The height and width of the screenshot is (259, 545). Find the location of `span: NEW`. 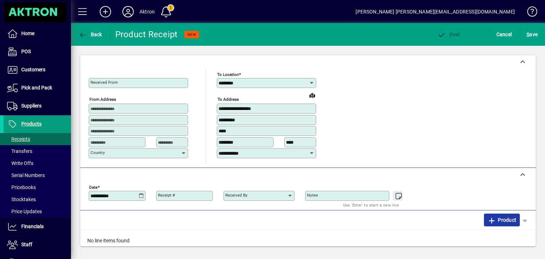

span: NEW is located at coordinates (192, 34).